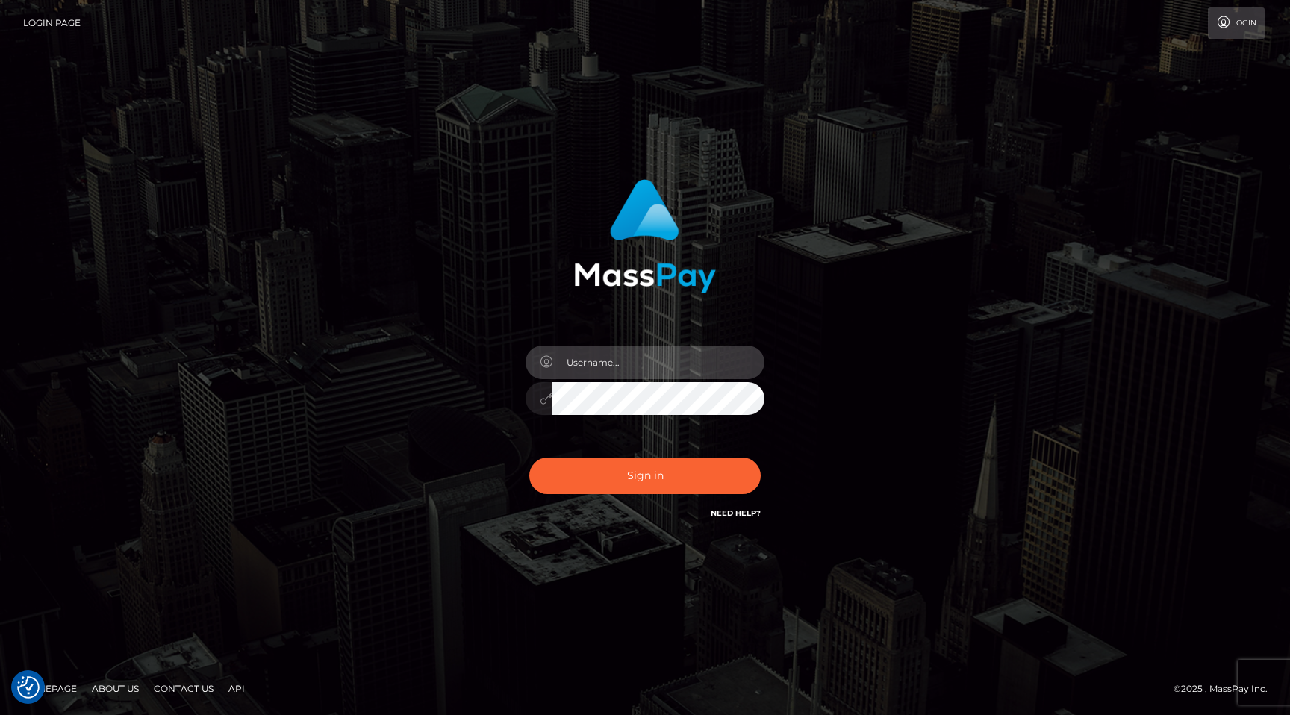 This screenshot has height=715, width=1290. I want to click on a: About Us, so click(115, 688).